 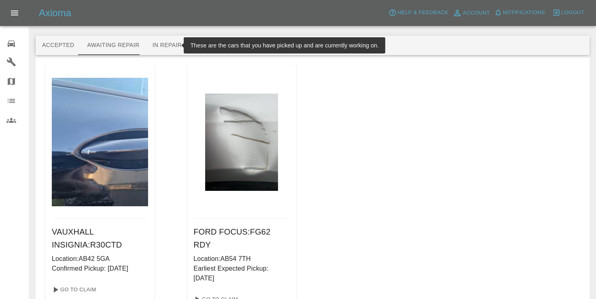 What do you see at coordinates (524, 13) in the screenshot?
I see `span: Notifications` at bounding box center [524, 13].